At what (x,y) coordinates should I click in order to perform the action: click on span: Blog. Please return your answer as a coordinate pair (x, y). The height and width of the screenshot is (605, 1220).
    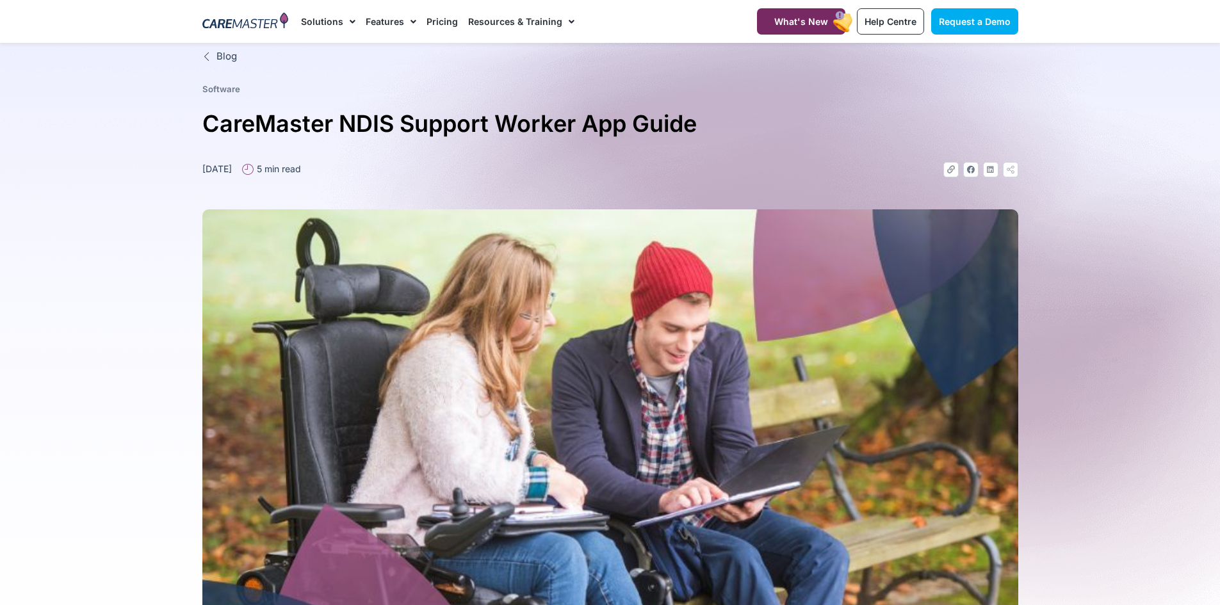
    Looking at the image, I should click on (225, 56).